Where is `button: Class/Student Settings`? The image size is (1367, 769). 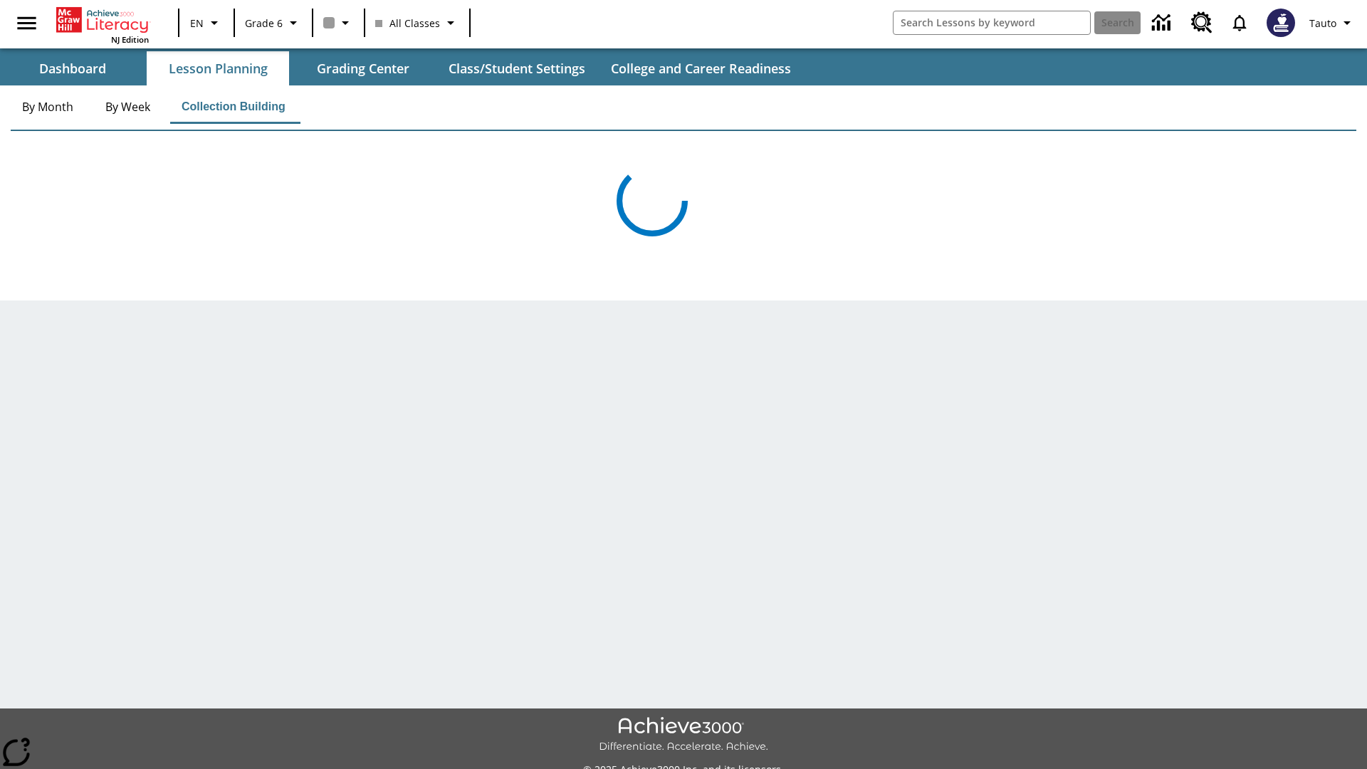
button: Class/Student Settings is located at coordinates (517, 68).